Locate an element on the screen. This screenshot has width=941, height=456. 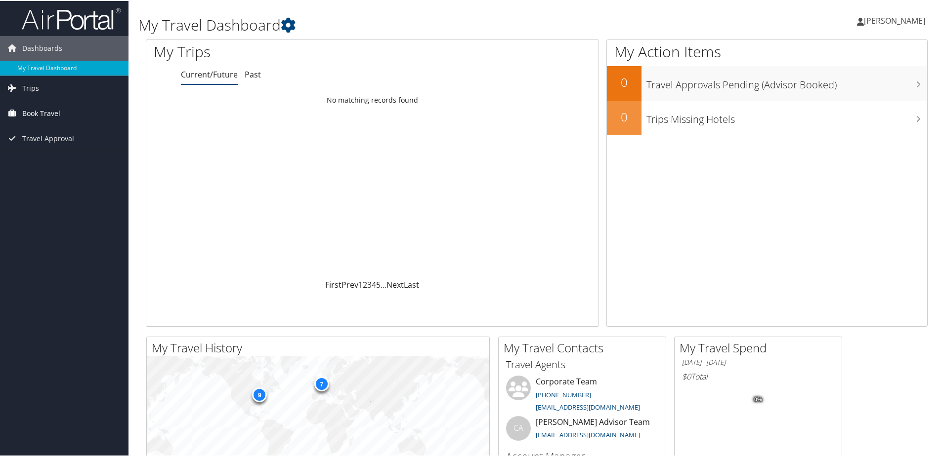
a: 3 is located at coordinates (369, 284).